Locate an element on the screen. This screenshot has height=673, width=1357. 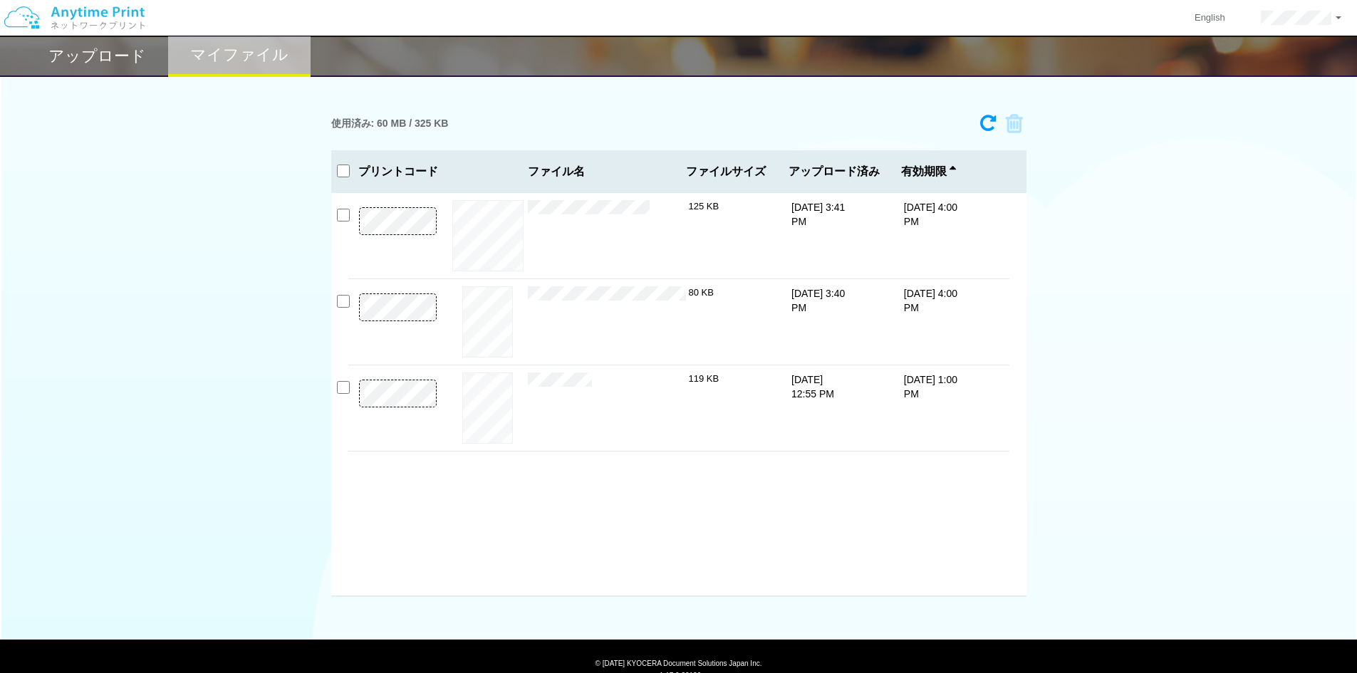
h2: アップロード is located at coordinates (97, 56).